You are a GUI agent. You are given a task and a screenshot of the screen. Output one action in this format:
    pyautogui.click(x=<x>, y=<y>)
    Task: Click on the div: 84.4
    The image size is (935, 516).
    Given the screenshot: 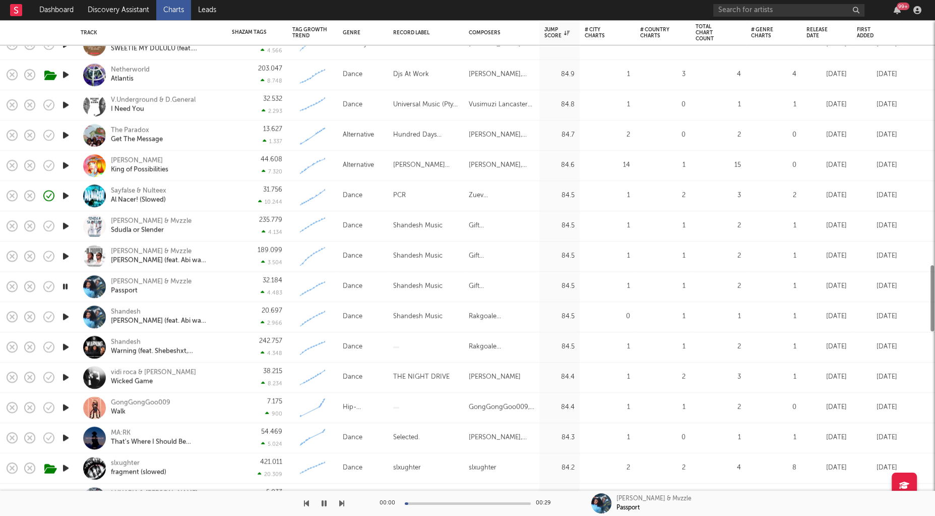 What is the action you would take?
    pyautogui.click(x=560, y=377)
    